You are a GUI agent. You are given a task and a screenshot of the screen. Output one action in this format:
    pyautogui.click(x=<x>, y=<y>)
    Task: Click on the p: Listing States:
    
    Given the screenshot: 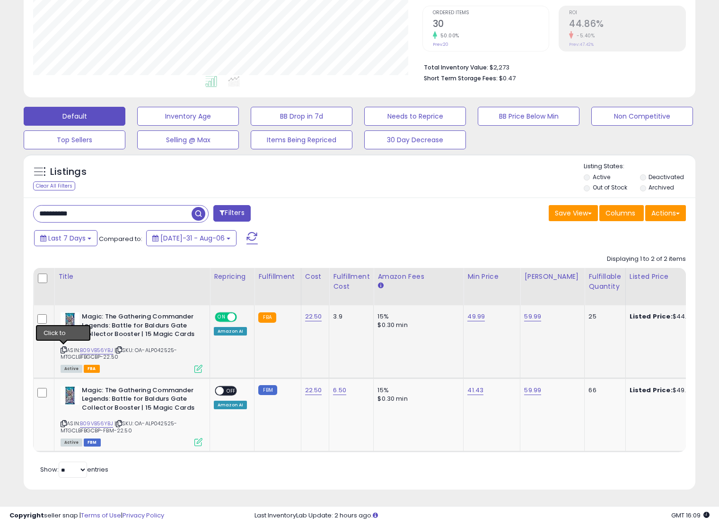 What is the action you would take?
    pyautogui.click(x=639, y=166)
    